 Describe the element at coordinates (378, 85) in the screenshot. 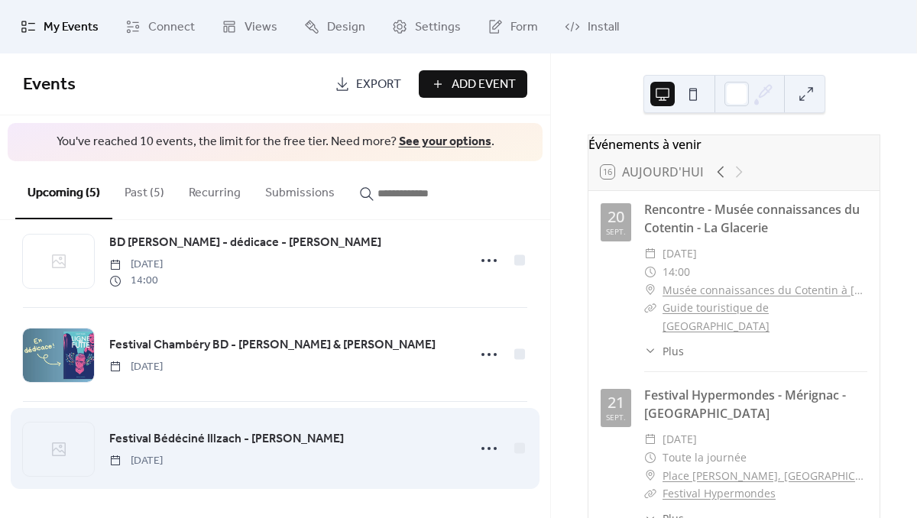

I see `span: Export` at that location.